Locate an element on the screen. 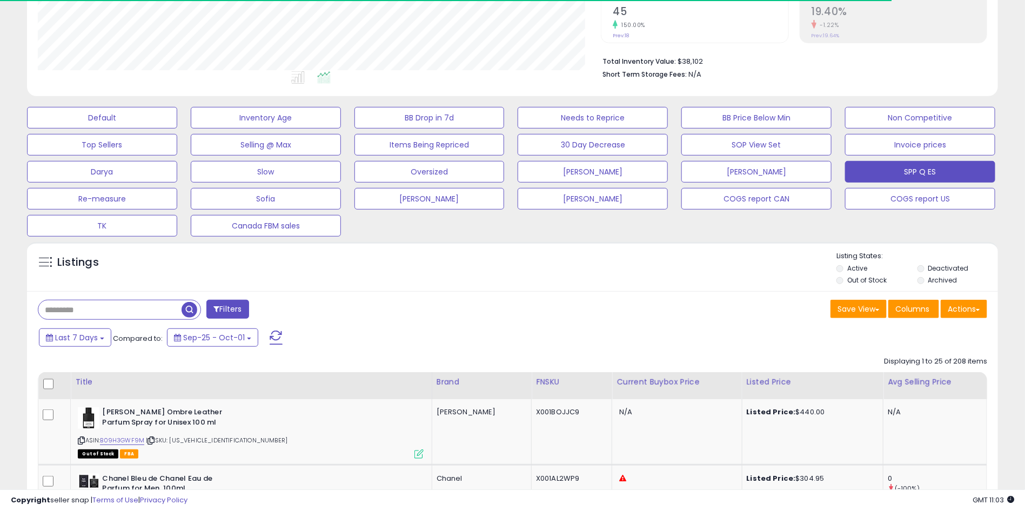 The width and height of the screenshot is (1025, 511). span: All listings that are currently out of stock and unavailable for purchase on Amazon is located at coordinates (98, 454).